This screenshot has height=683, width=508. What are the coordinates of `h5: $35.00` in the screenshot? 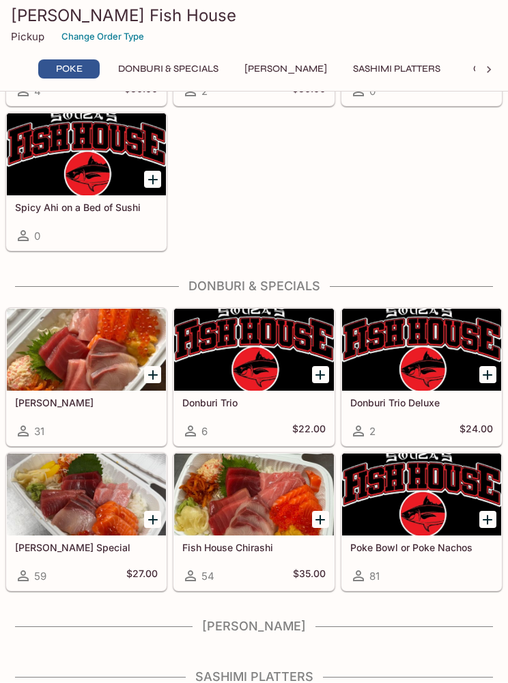 It's located at (309, 576).